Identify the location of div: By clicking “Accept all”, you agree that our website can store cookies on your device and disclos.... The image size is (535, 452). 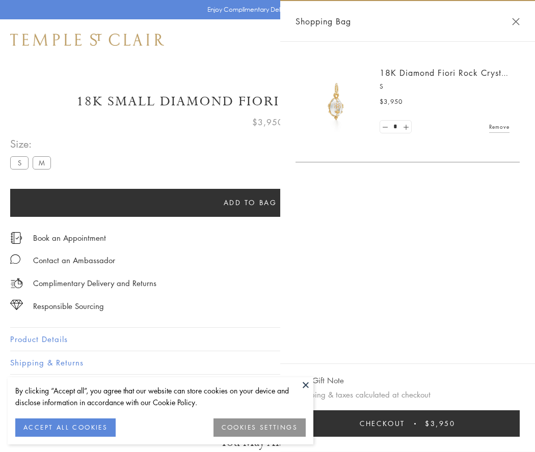
(160, 397).